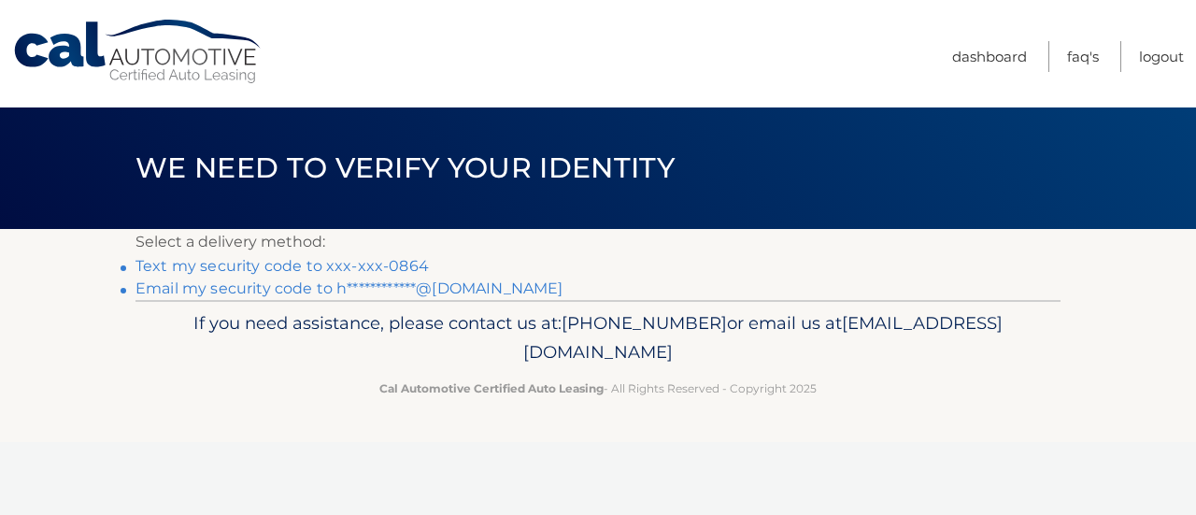  What do you see at coordinates (990, 56) in the screenshot?
I see `a: Dashboard` at bounding box center [990, 56].